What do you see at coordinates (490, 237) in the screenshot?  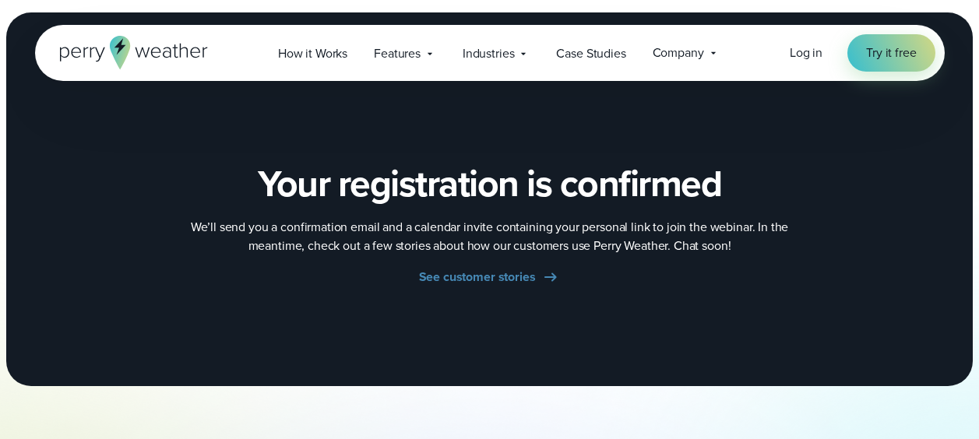 I see `p: We’ll send you a confirmation email and a calendar invite containing your personal link to join t...` at bounding box center [490, 237].